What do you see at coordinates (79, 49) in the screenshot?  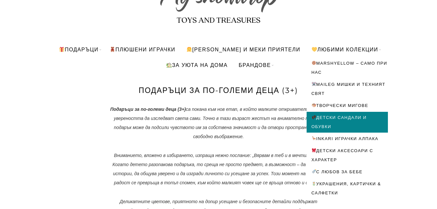 I see `a: Подаръци` at bounding box center [79, 49].